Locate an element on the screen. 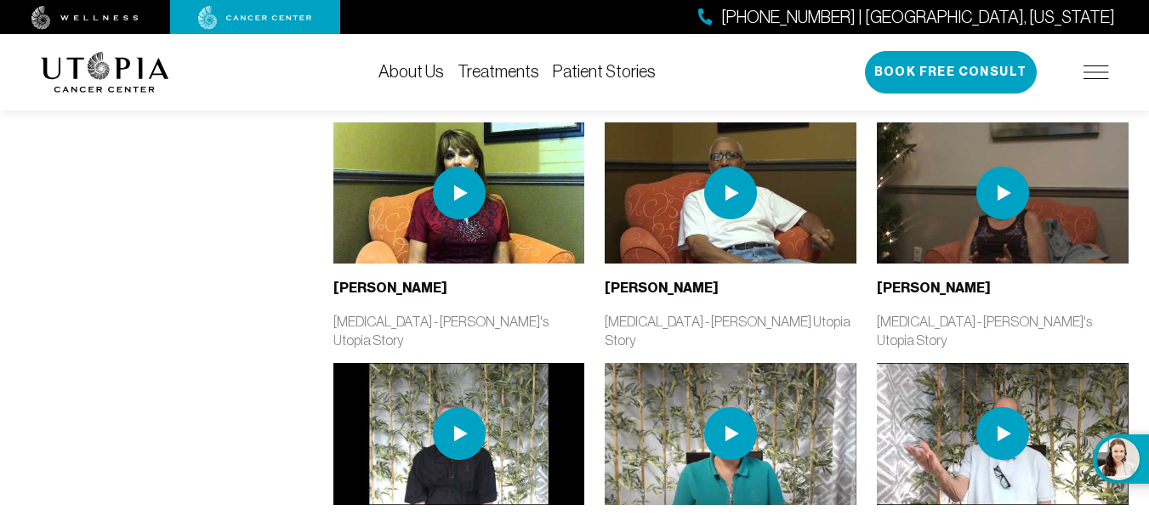  button: Book Free Consult is located at coordinates (951, 72).